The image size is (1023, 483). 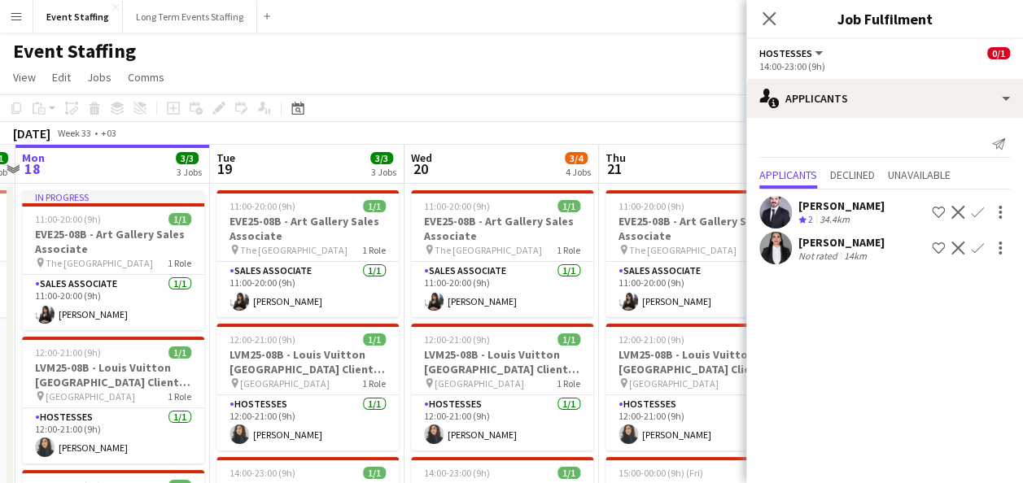 I want to click on span: View, so click(x=24, y=77).